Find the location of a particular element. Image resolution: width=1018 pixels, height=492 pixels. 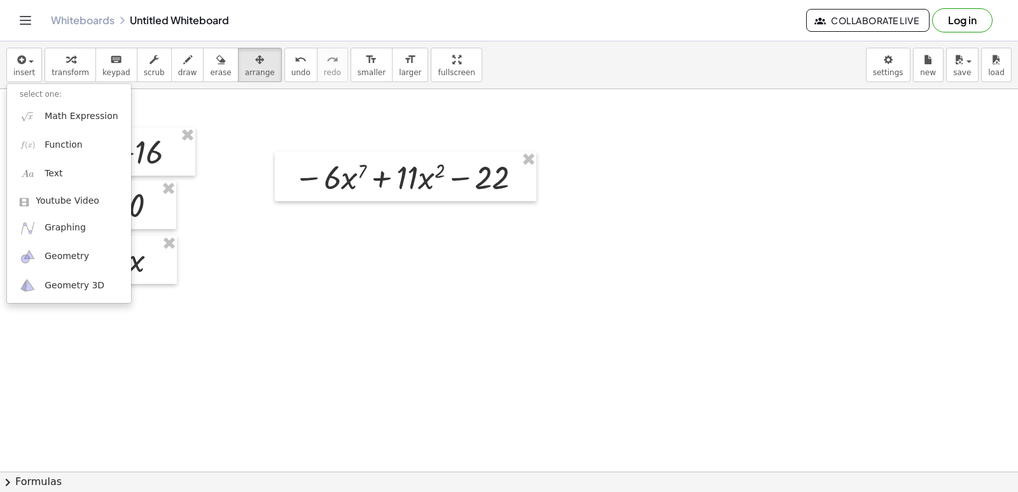

span: new is located at coordinates (928, 73).